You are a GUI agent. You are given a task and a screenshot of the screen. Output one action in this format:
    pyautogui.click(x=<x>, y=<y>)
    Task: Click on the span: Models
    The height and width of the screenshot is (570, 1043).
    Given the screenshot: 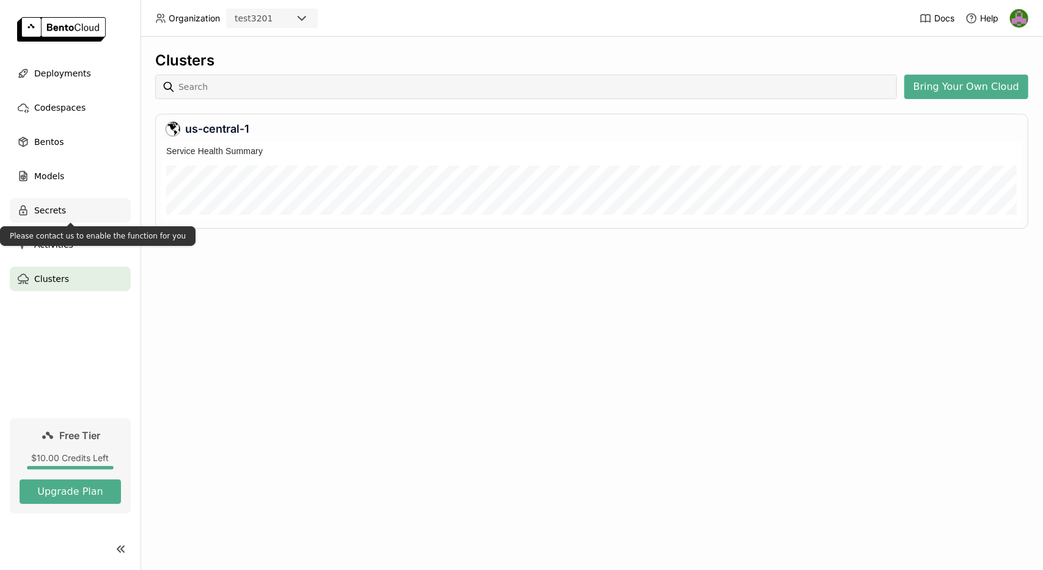 What is the action you would take?
    pyautogui.click(x=49, y=176)
    